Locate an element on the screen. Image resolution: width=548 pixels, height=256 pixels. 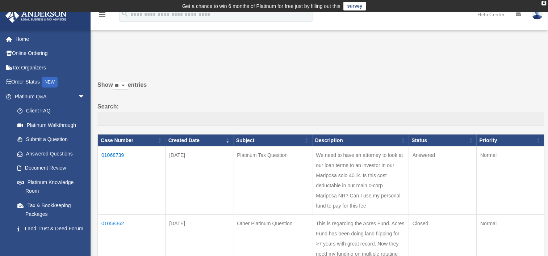
label: Show entries is located at coordinates (321, 89).